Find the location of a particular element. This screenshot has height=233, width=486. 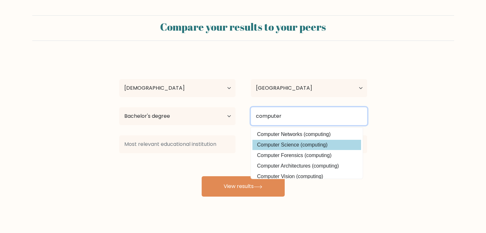

option: Computer Networks (computing) is located at coordinates (307, 134).